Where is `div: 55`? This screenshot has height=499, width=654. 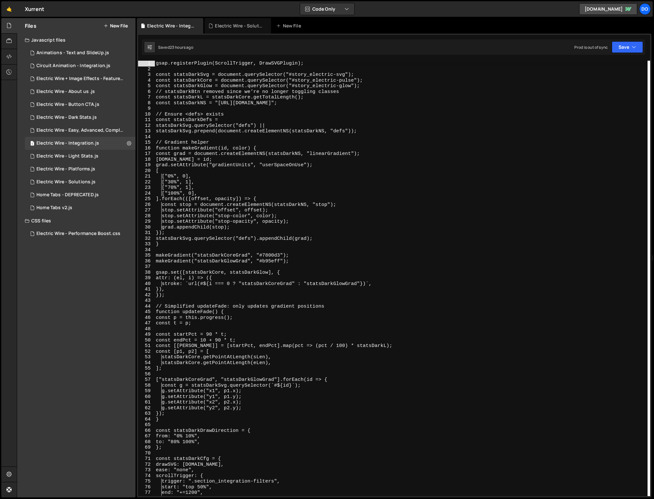 div: 55 is located at coordinates (147, 369).